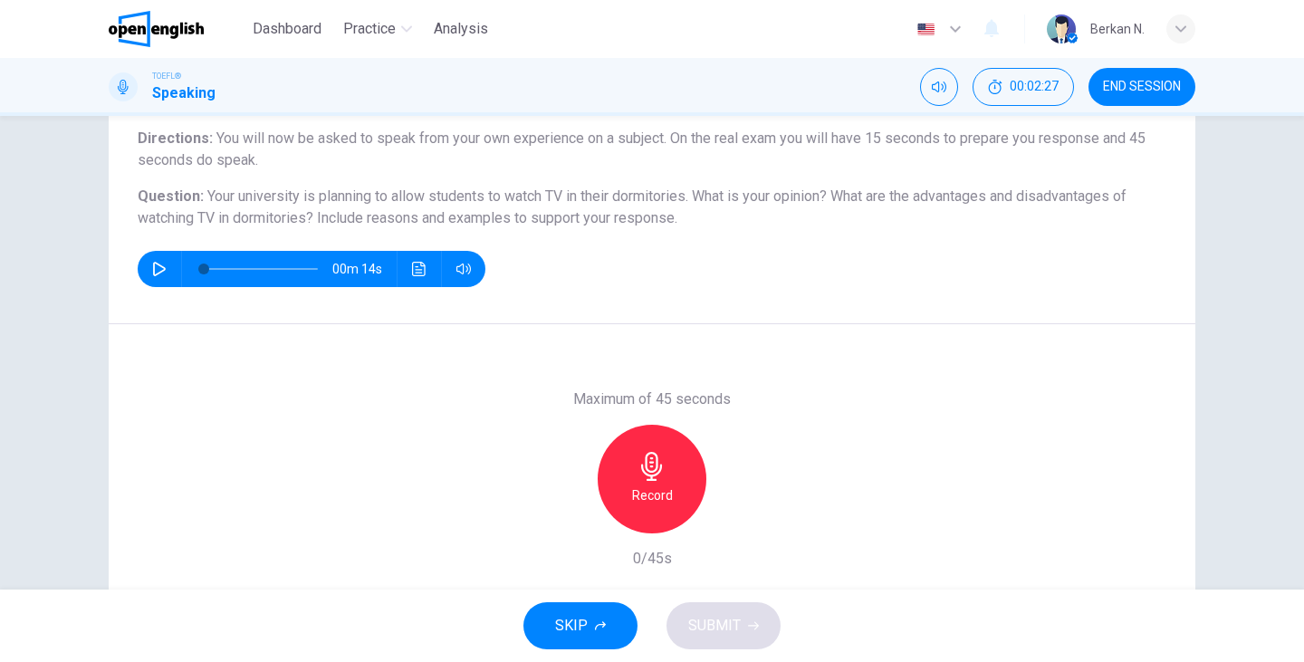 The width and height of the screenshot is (1304, 662). I want to click on span: Practice, so click(369, 29).